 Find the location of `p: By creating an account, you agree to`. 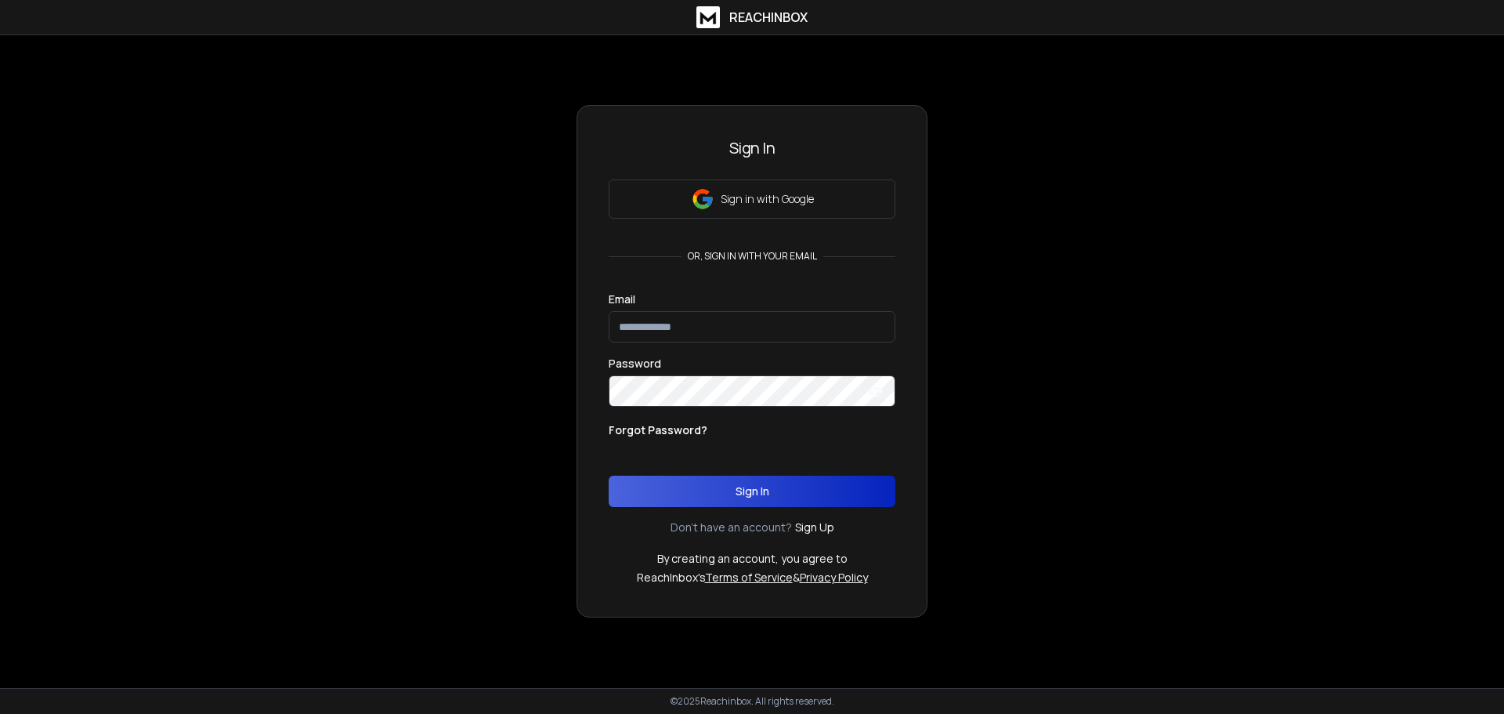

p: By creating an account, you agree to is located at coordinates (752, 559).